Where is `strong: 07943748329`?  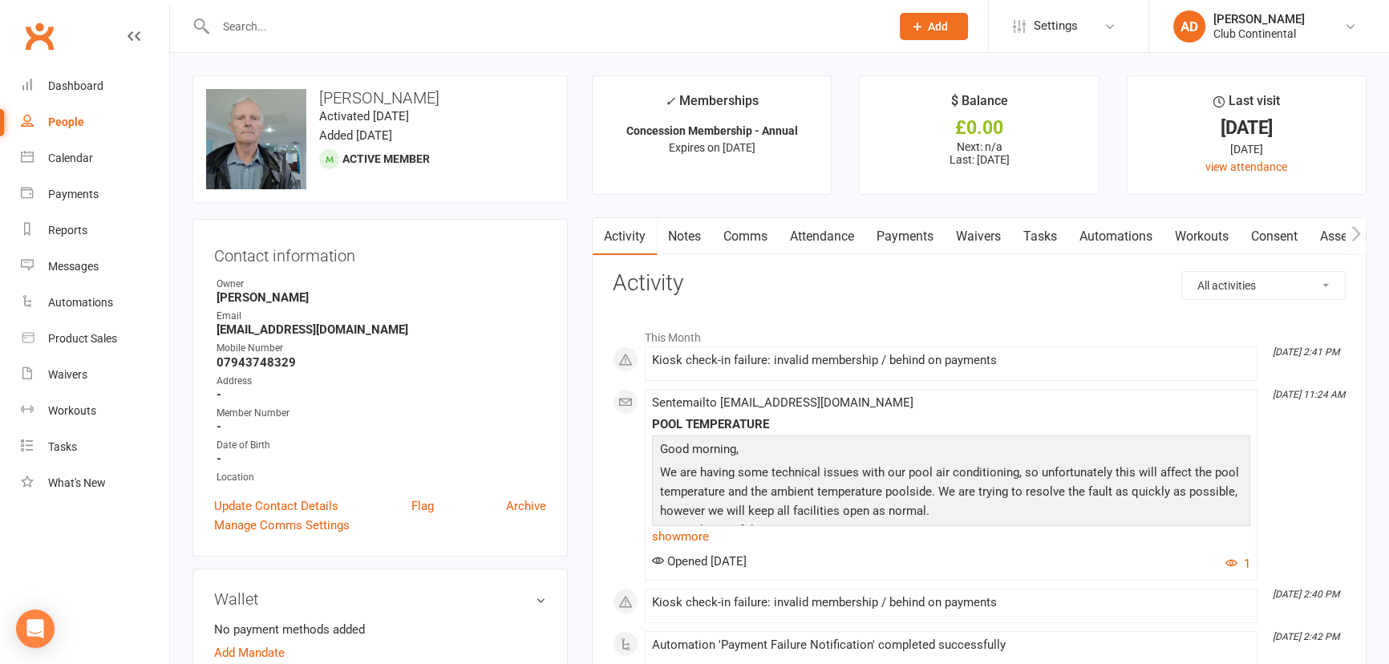
strong: 07943748329 is located at coordinates (381, 362).